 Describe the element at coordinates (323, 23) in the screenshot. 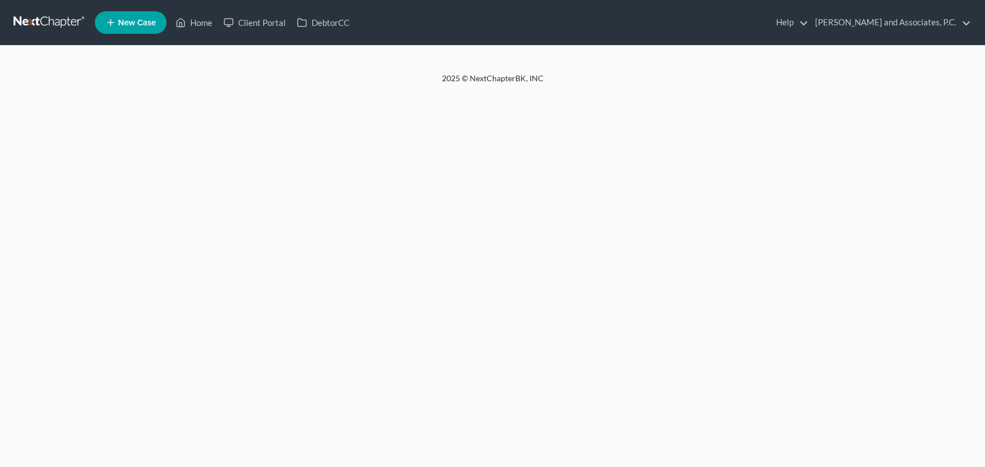

I see `a: DebtorCC` at that location.